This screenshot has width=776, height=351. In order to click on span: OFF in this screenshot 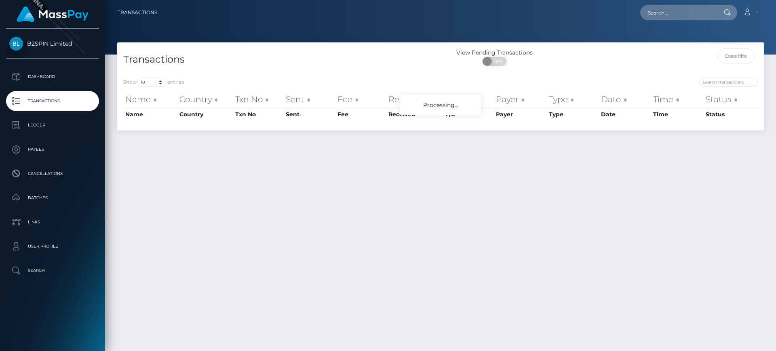, I will do `click(497, 61)`.